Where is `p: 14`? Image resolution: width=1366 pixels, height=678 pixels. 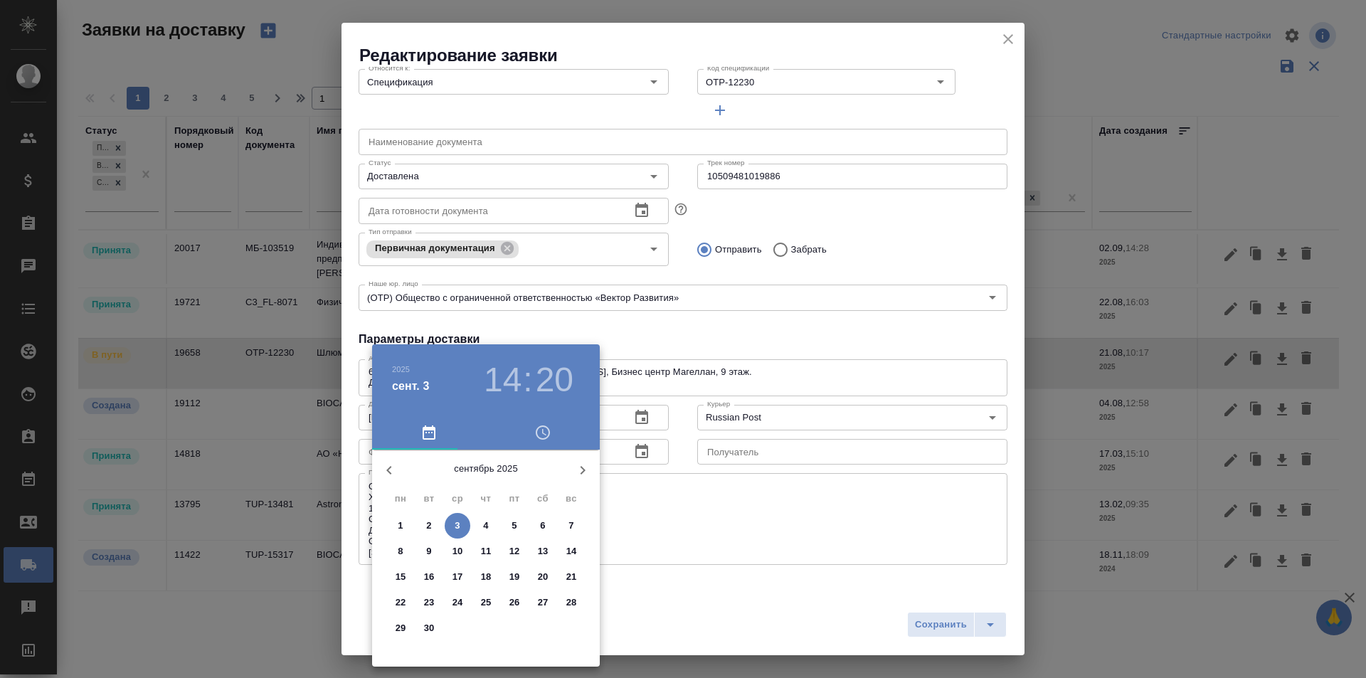 p: 14 is located at coordinates (571, 551).